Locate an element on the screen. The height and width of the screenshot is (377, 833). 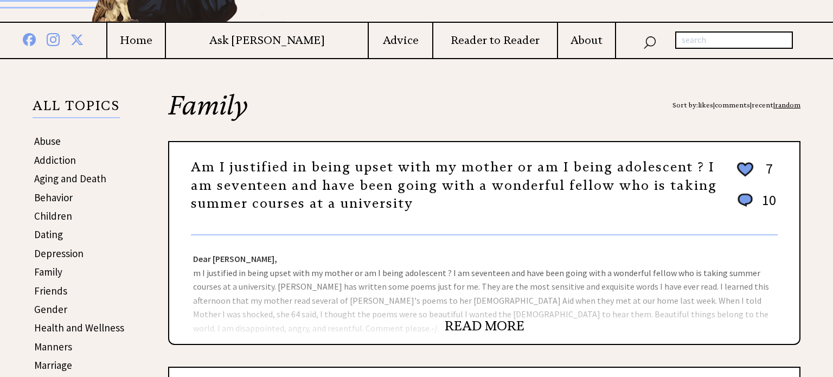
a: Behavior is located at coordinates (53, 197).